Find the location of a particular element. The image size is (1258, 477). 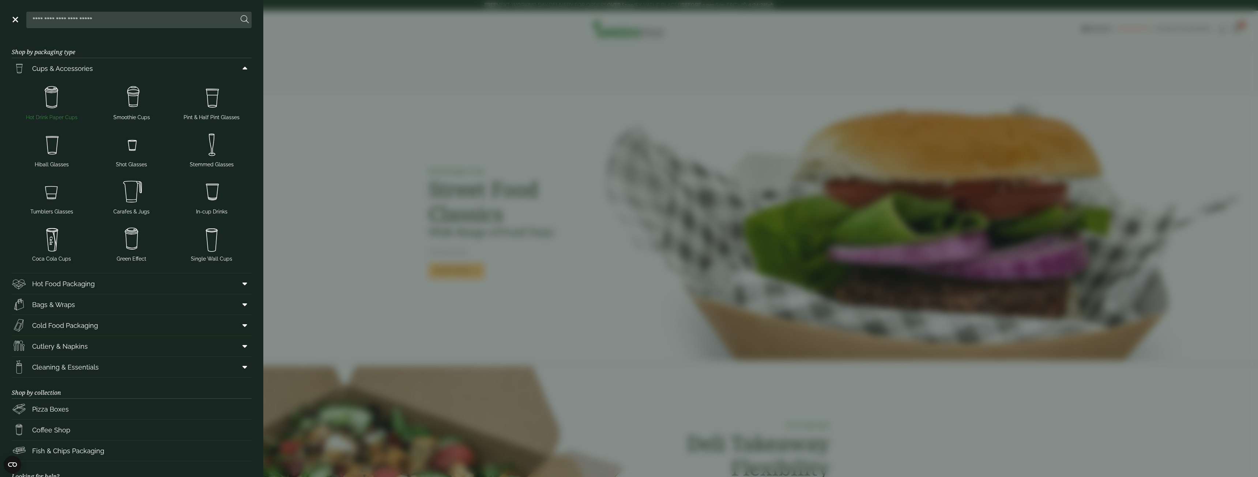

img: open-wipe.svg is located at coordinates (19, 367).